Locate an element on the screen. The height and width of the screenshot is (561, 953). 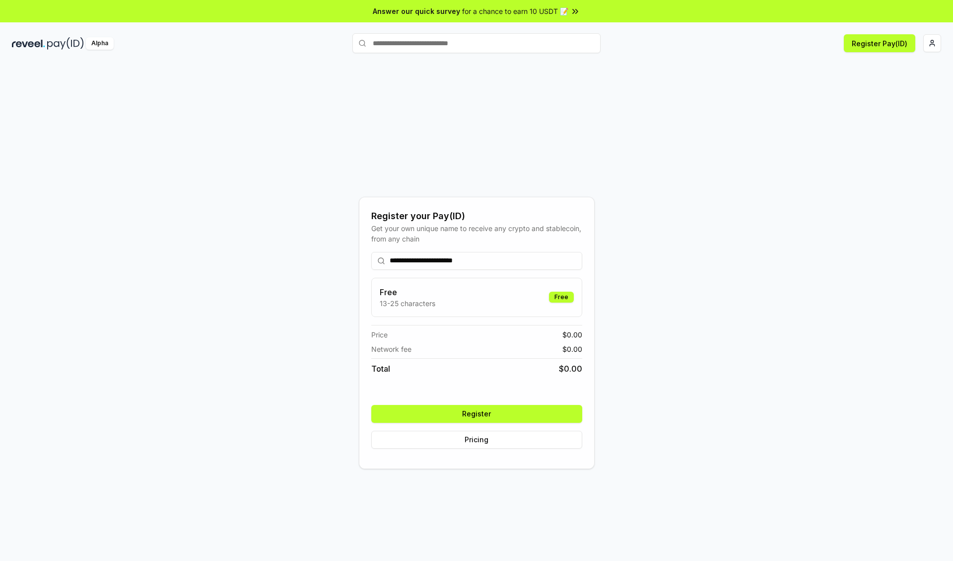
span: Total is located at coordinates (381, 368).